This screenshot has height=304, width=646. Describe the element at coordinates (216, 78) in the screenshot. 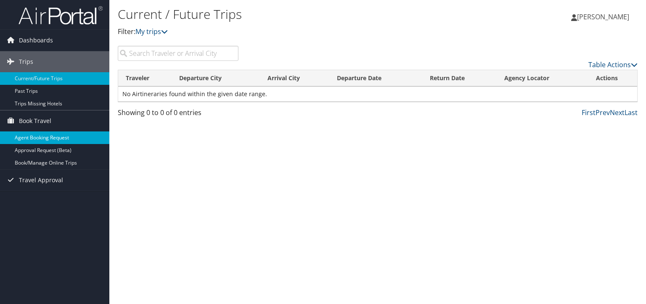

I see `th: Departure City: activate to sort column ascending` at that location.